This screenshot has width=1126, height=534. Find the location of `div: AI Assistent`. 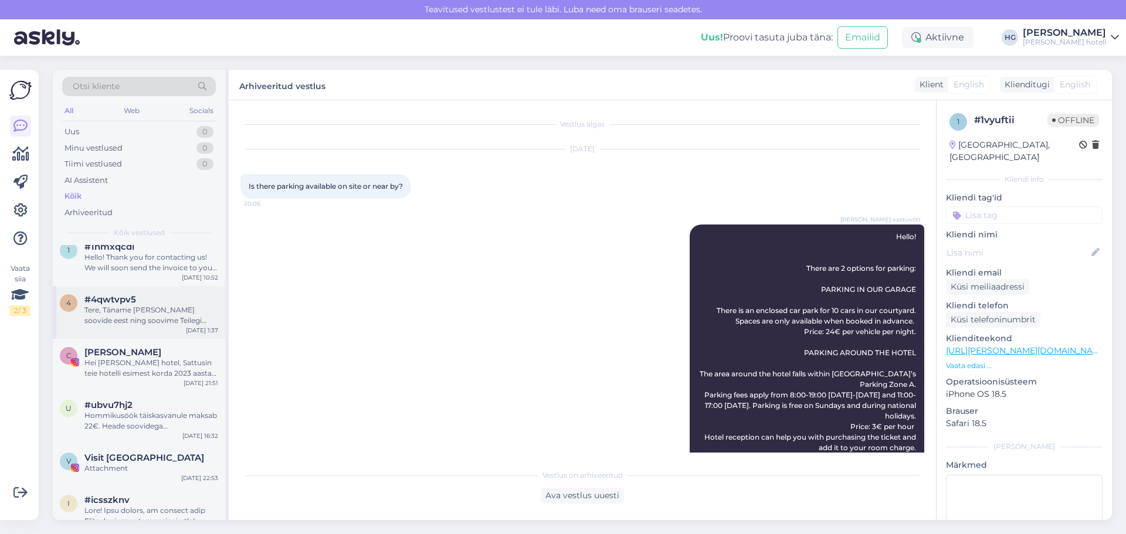

div: AI Assistent is located at coordinates (86, 181).